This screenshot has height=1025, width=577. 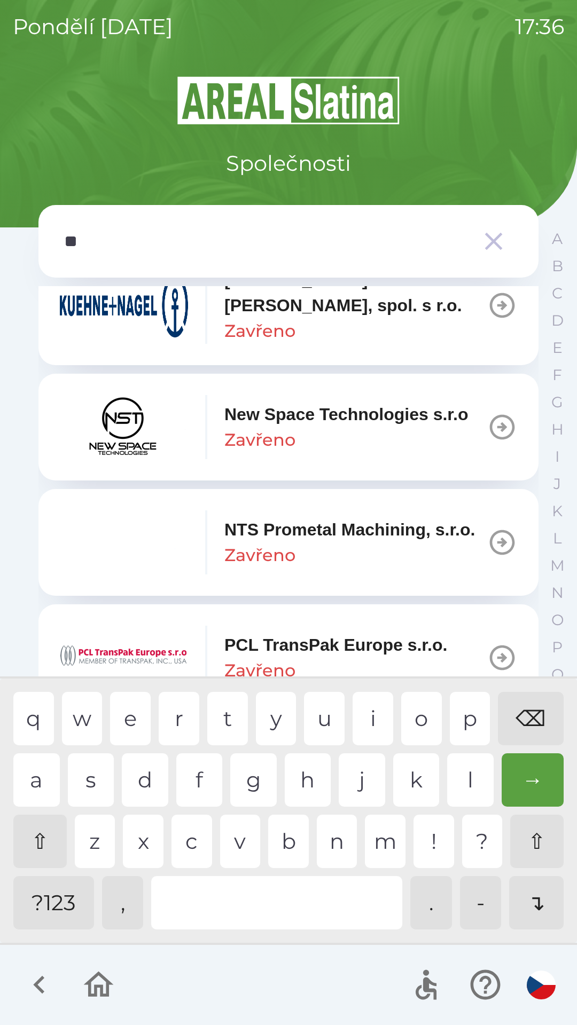 I want to click on button: M, so click(x=557, y=566).